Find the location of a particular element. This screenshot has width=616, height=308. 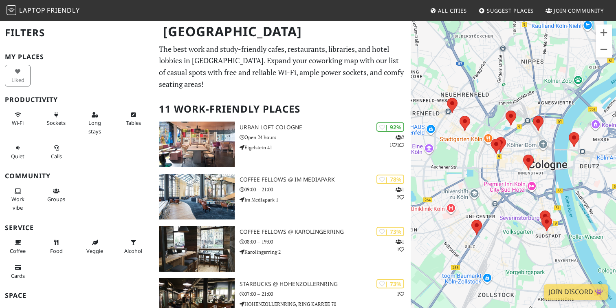

p: 1 is located at coordinates (401, 293).